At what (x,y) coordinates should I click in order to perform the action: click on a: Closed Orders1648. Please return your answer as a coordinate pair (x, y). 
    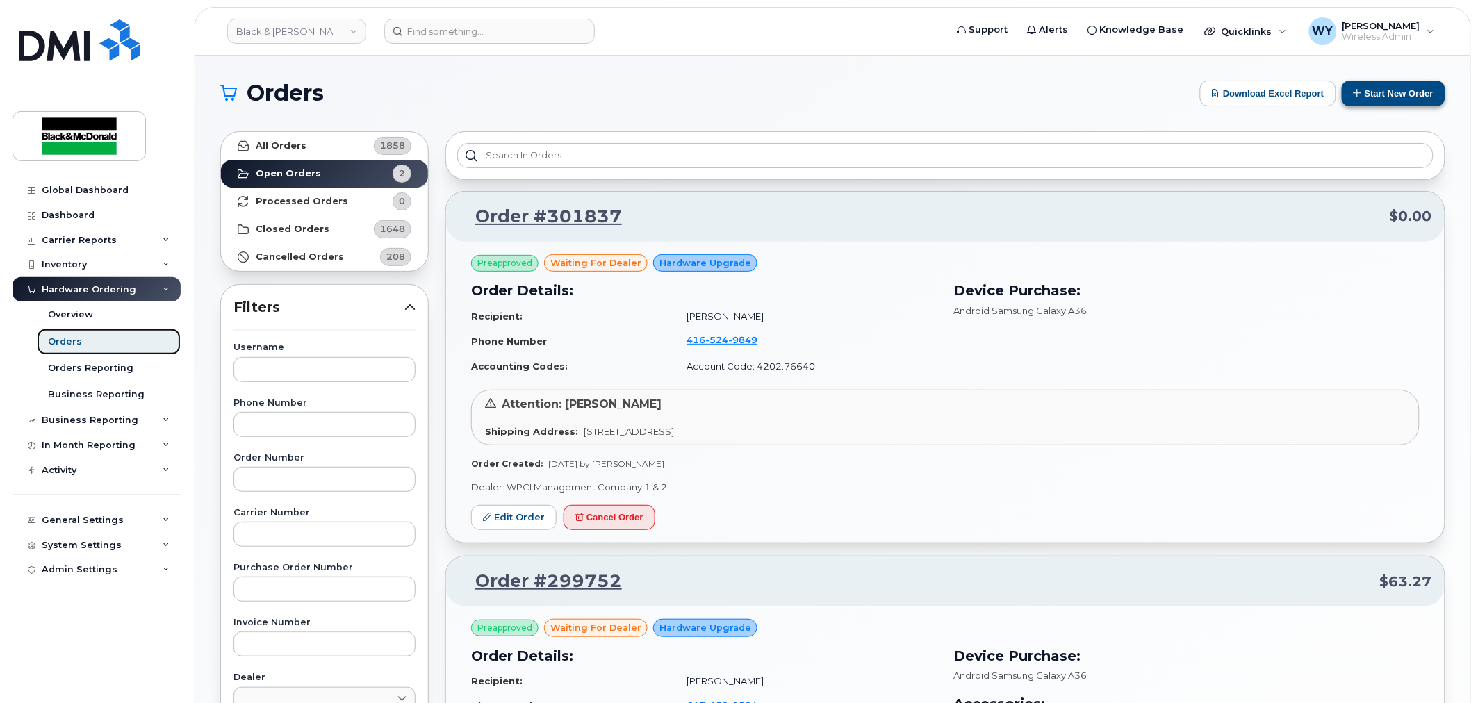
    Looking at the image, I should click on (324, 229).